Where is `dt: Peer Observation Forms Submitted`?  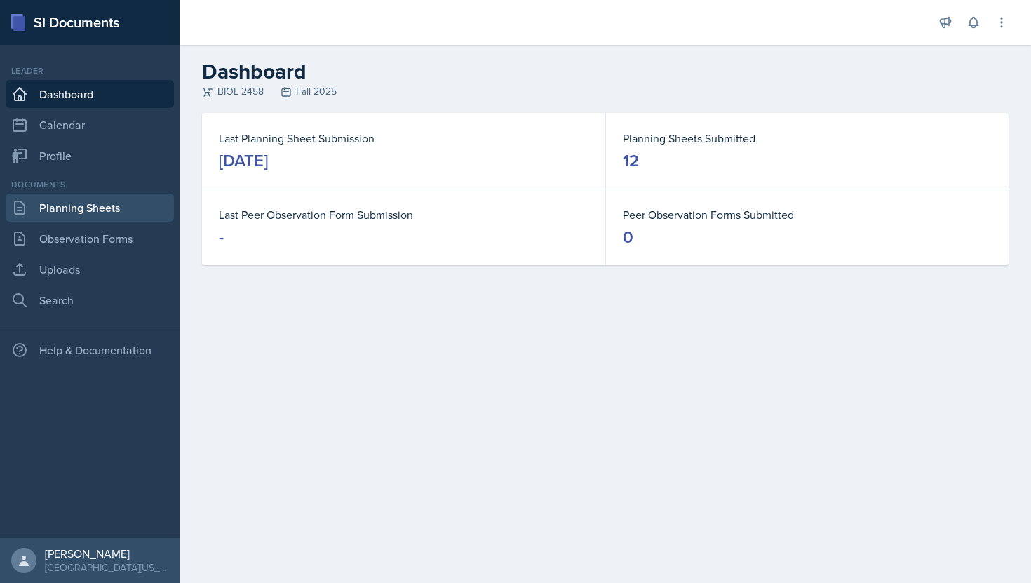 dt: Peer Observation Forms Submitted is located at coordinates (807, 215).